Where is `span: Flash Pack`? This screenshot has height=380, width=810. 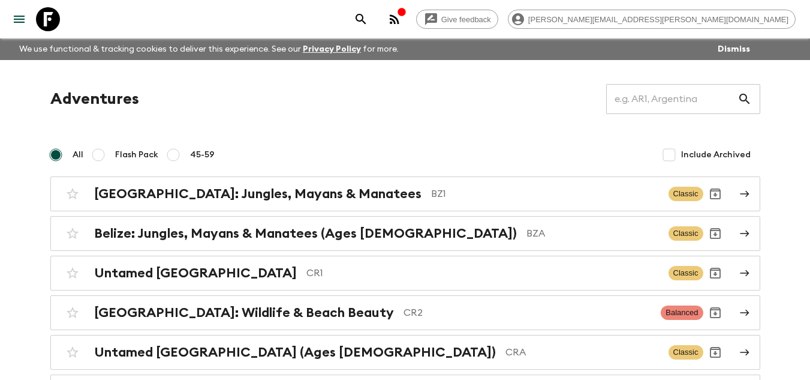 span: Flash Pack is located at coordinates (137, 155).